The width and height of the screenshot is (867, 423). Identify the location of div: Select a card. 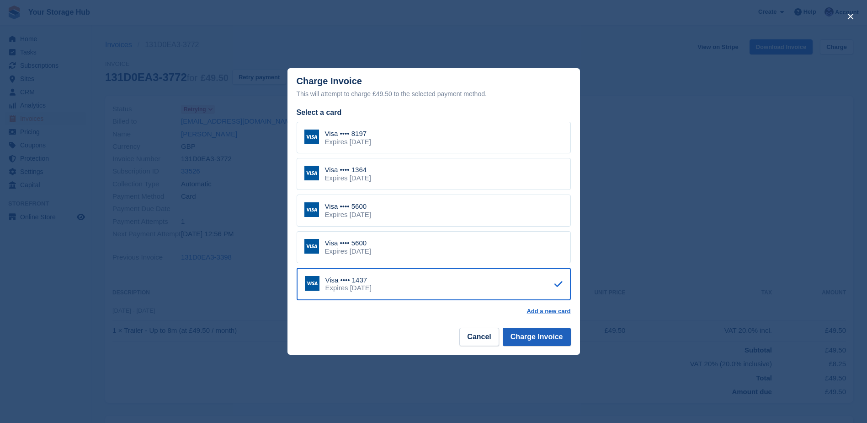
(434, 112).